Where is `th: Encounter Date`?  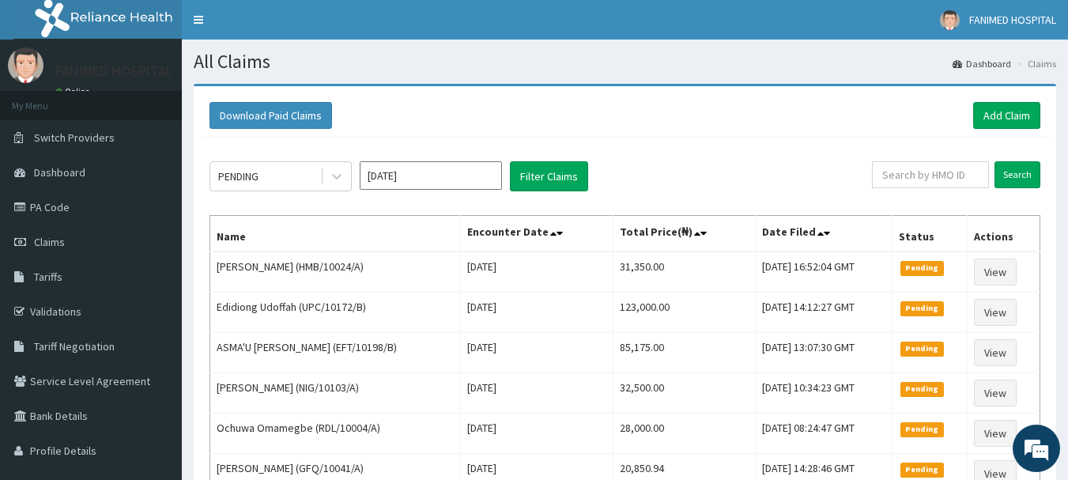 th: Encounter Date is located at coordinates (537, 234).